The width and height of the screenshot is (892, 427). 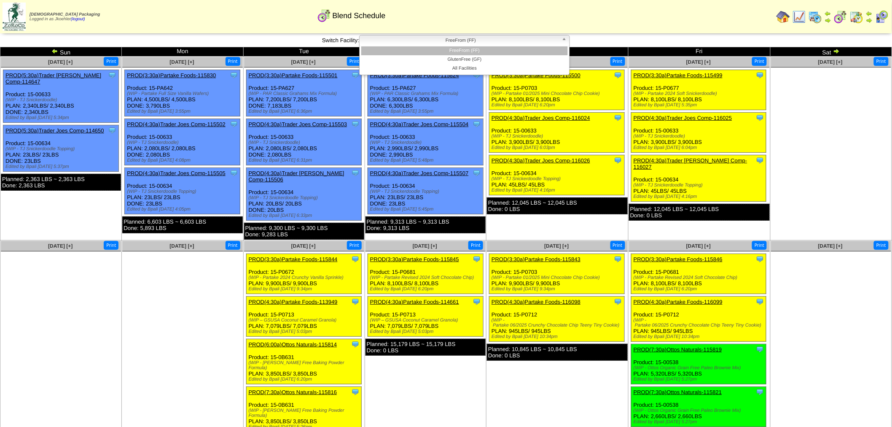 What do you see at coordinates (304, 361) in the screenshot?
I see `div: Product: 15-0B631 PLAN: 3,850LBS / 3,850LBS` at bounding box center [304, 361].